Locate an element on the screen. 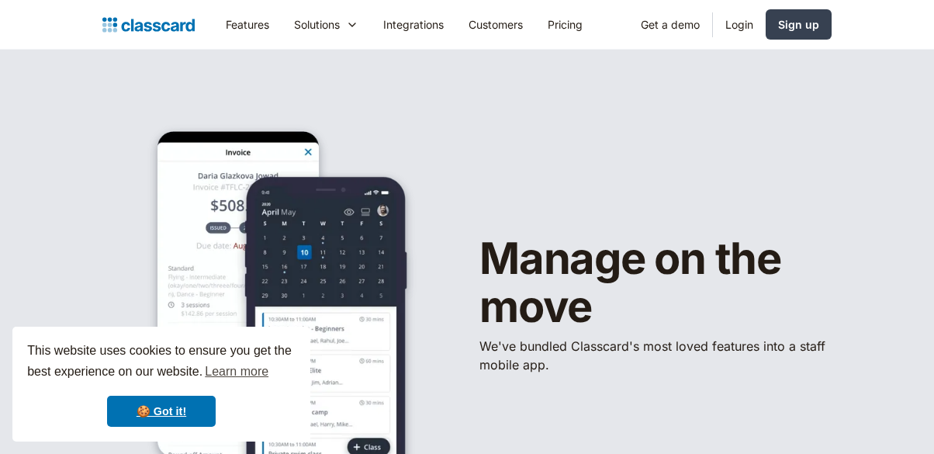 The width and height of the screenshot is (934, 454). h1: Manage on the move is located at coordinates (656, 282).